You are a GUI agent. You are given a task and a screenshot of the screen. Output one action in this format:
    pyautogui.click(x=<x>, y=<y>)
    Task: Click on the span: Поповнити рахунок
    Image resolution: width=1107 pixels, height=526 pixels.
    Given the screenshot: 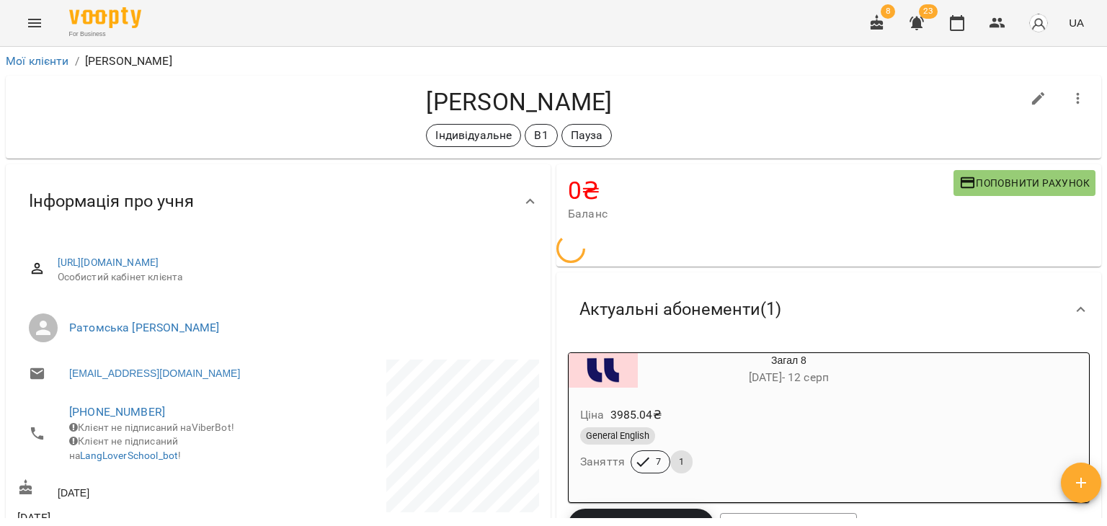 What is the action you would take?
    pyautogui.click(x=1024, y=183)
    